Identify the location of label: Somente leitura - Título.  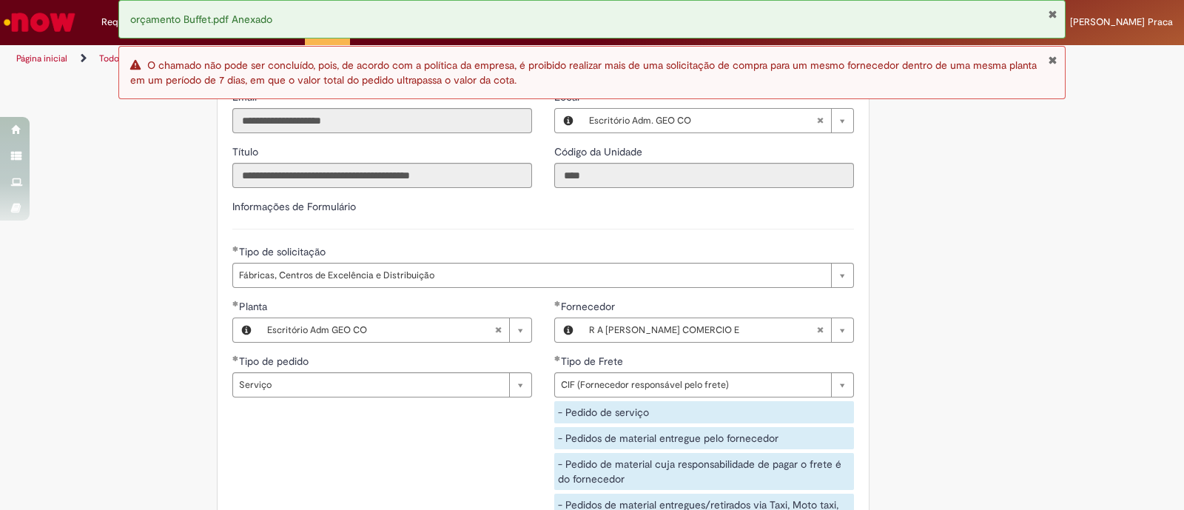
(246, 152).